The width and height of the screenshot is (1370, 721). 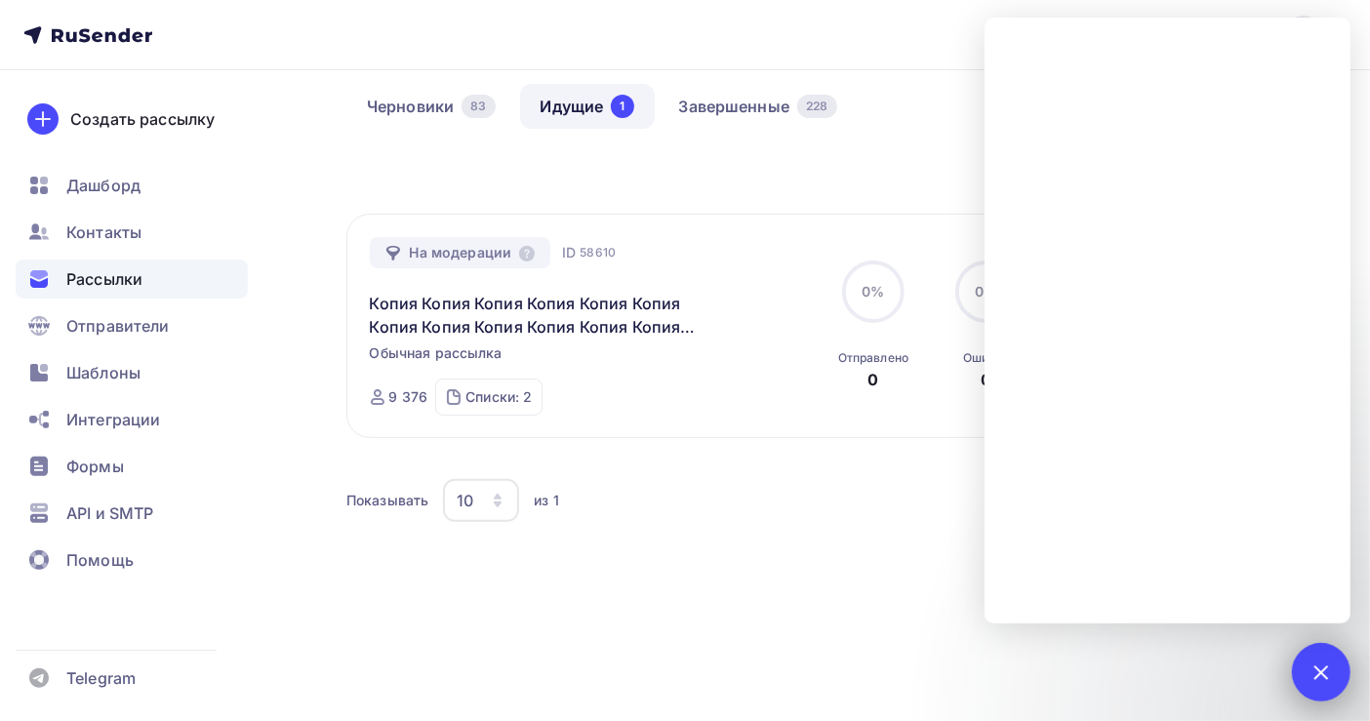 What do you see at coordinates (499, 397) in the screenshot?
I see `div: Списки: 2` at bounding box center [499, 397].